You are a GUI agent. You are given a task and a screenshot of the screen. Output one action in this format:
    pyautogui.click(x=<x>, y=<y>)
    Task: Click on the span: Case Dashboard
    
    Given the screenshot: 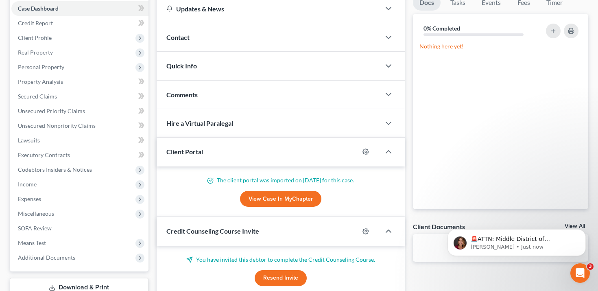 What is the action you would take?
    pyautogui.click(x=38, y=8)
    